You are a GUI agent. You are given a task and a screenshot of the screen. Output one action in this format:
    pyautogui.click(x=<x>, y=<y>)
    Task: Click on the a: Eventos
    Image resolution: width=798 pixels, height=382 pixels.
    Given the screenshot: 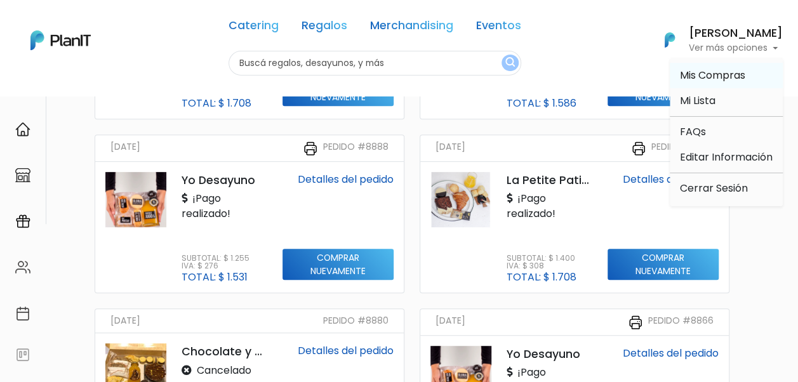 What is the action you would take?
    pyautogui.click(x=499, y=28)
    